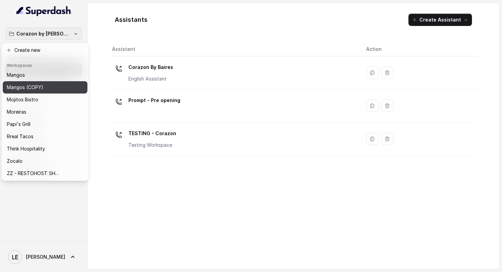  I want to click on p: Moreiras, so click(16, 112).